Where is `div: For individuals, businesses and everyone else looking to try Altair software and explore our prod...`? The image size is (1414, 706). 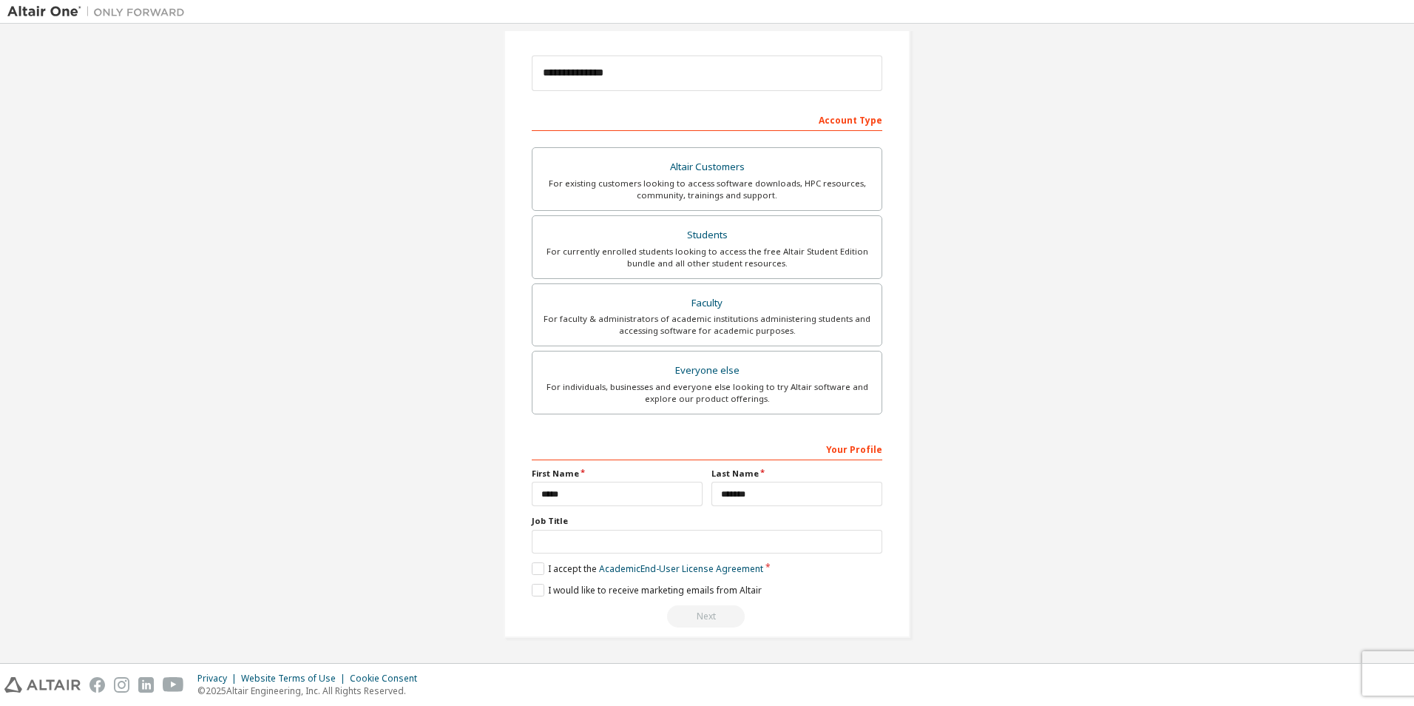
div: For individuals, businesses and everyone else looking to try Altair software and explore our prod... is located at coordinates (707, 393).